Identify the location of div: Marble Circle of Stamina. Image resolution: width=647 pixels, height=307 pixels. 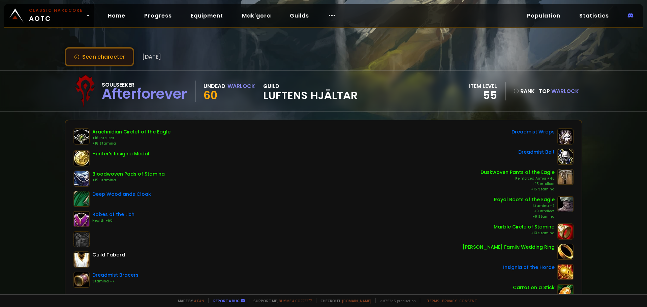
(524, 227).